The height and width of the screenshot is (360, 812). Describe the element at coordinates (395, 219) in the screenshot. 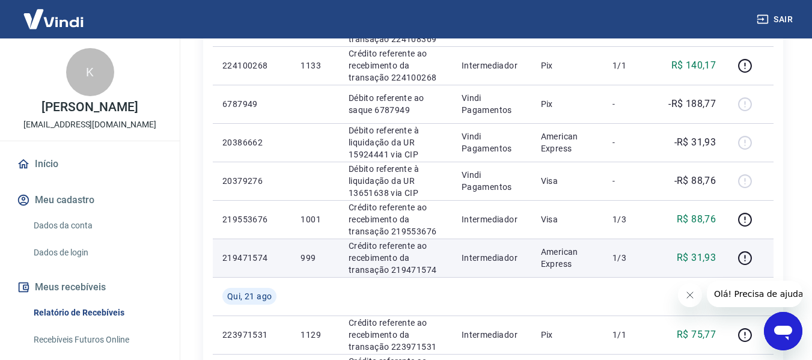

I see `p: Crédito referente ao recebimento da transação 219553676` at that location.